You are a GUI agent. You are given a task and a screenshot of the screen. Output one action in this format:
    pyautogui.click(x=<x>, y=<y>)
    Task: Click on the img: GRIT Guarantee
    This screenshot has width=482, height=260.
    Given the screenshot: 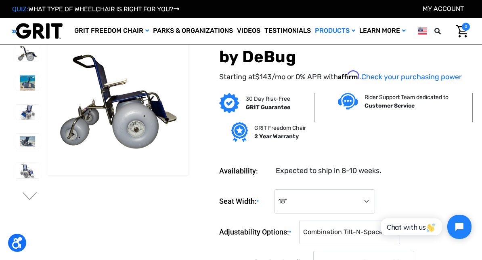 What is the action you would take?
    pyautogui.click(x=229, y=103)
    